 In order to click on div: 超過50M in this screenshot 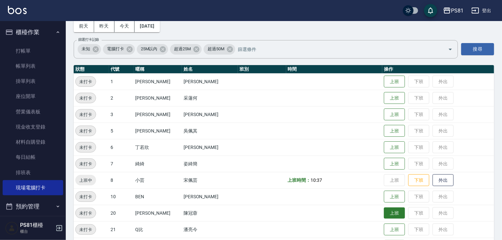, I will do `click(220, 49)`.